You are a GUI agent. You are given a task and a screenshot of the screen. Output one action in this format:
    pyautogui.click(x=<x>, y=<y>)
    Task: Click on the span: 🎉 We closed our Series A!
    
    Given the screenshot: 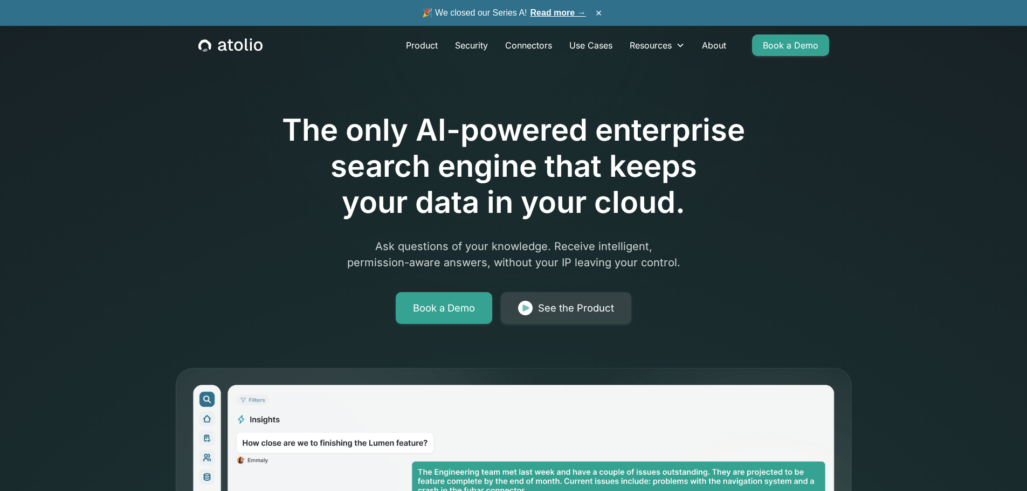 What is the action you would take?
    pyautogui.click(x=504, y=13)
    